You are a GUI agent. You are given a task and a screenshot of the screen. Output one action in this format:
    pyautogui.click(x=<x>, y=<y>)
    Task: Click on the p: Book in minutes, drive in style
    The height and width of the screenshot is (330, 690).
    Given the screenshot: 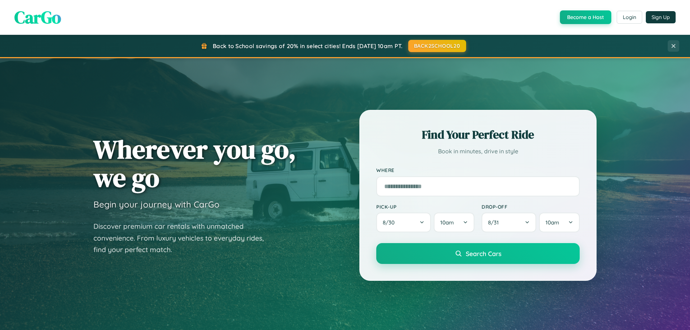 What is the action you would take?
    pyautogui.click(x=478, y=151)
    